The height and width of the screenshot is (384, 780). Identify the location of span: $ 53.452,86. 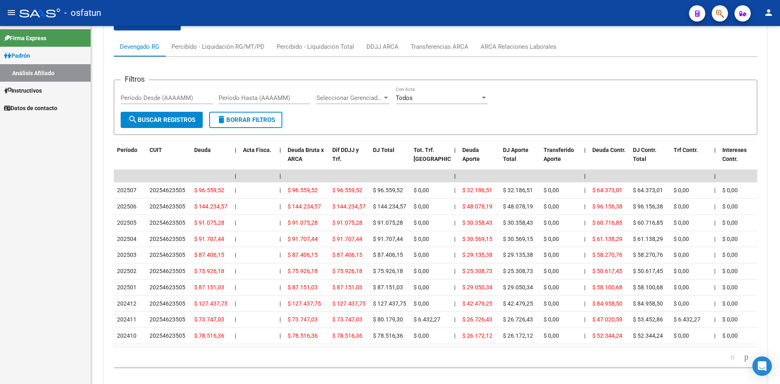
(648, 319).